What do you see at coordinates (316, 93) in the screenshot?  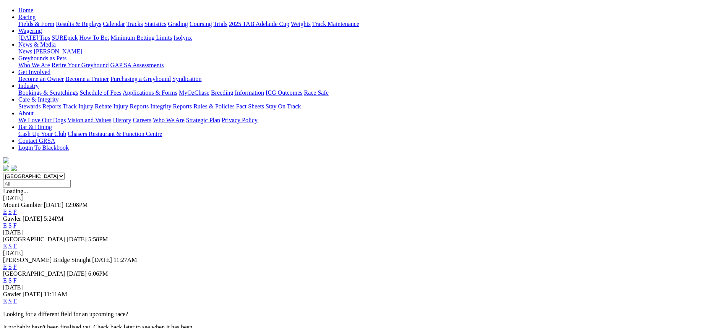 I see `a: Race Safe` at bounding box center [316, 93].